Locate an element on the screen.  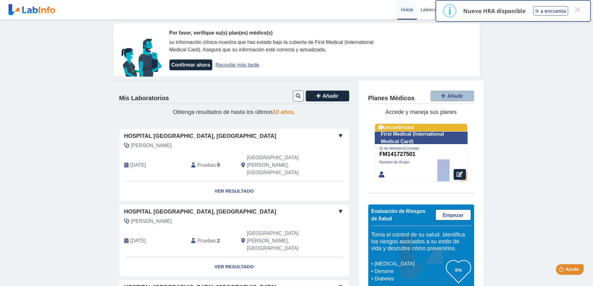
b: 9 is located at coordinates (219, 165).